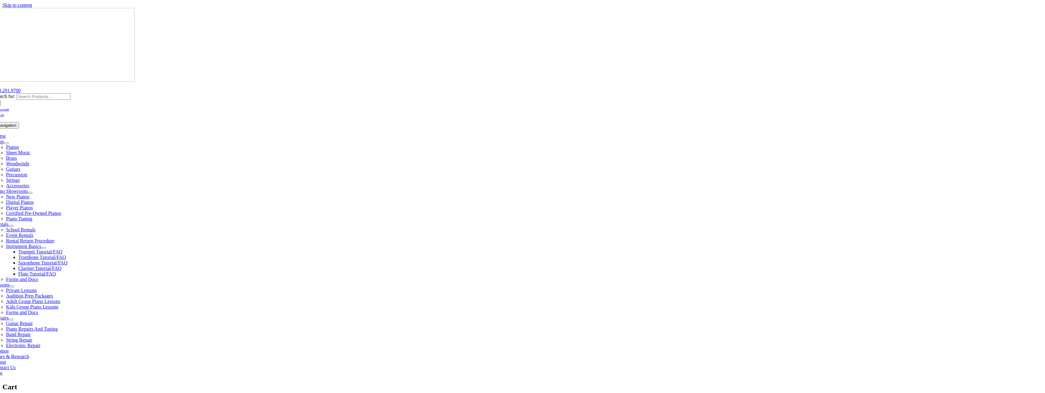 This screenshot has height=393, width=1045. What do you see at coordinates (23, 345) in the screenshot?
I see `span: Electronic Repair` at bounding box center [23, 345].